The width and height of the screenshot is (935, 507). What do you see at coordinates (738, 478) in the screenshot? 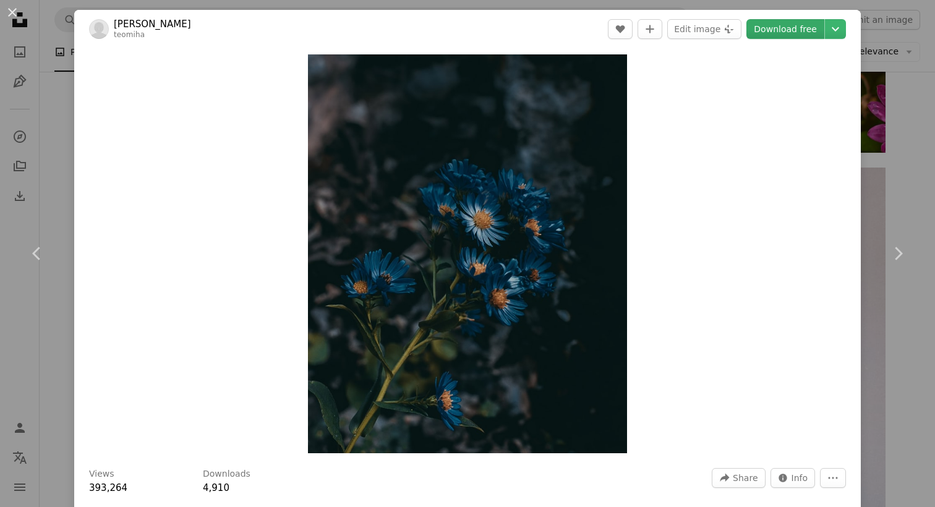
I see `button: Share this image` at bounding box center [738, 478].